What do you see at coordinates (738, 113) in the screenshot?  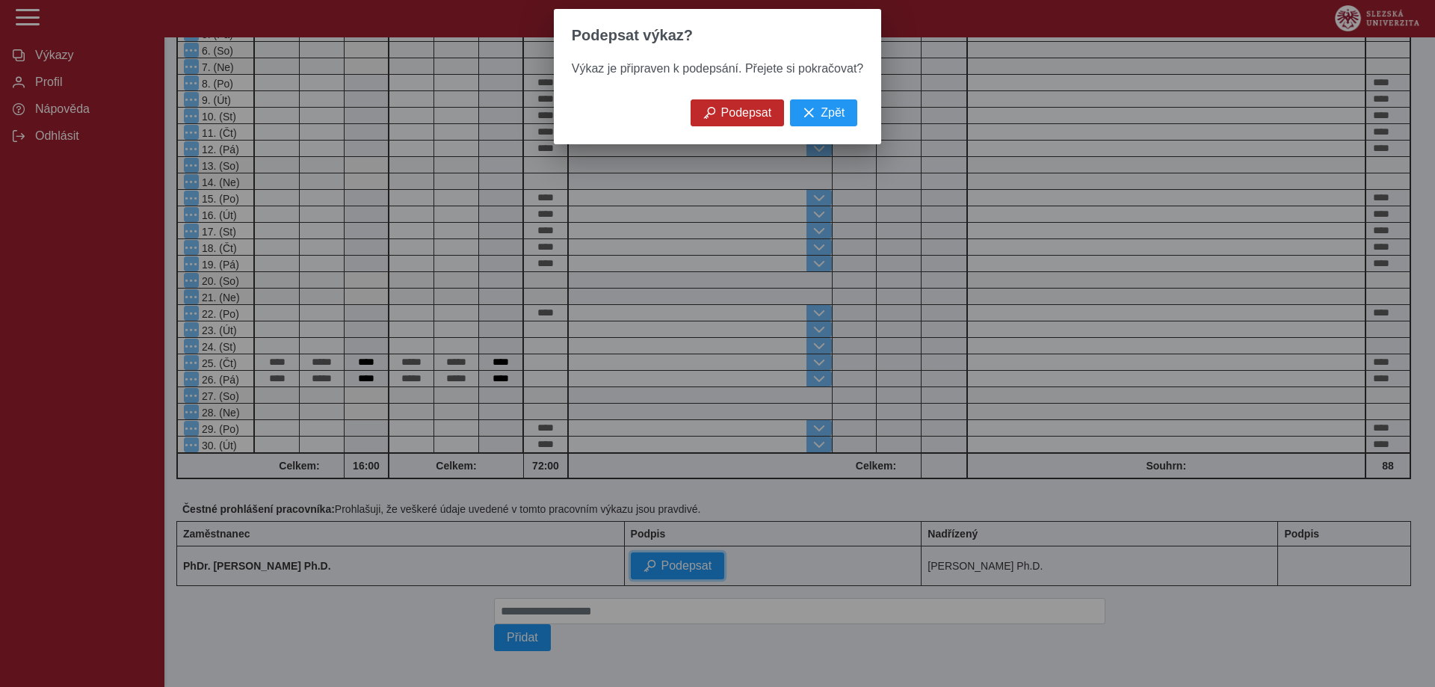 I see `button: Podepsat` at bounding box center [738, 113].